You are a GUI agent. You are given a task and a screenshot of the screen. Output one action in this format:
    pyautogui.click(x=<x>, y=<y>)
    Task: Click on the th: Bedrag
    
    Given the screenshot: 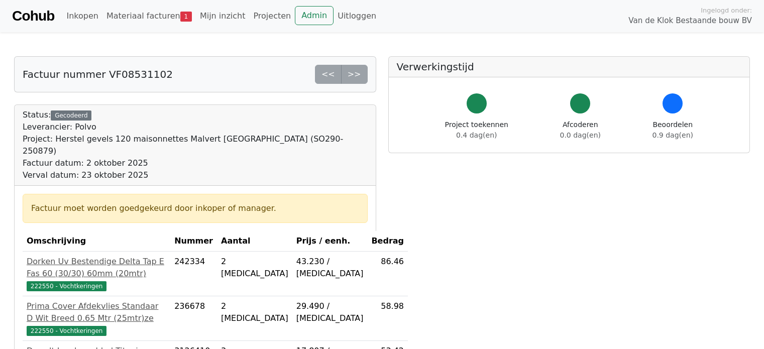 What is the action you would take?
    pyautogui.click(x=387, y=241)
    